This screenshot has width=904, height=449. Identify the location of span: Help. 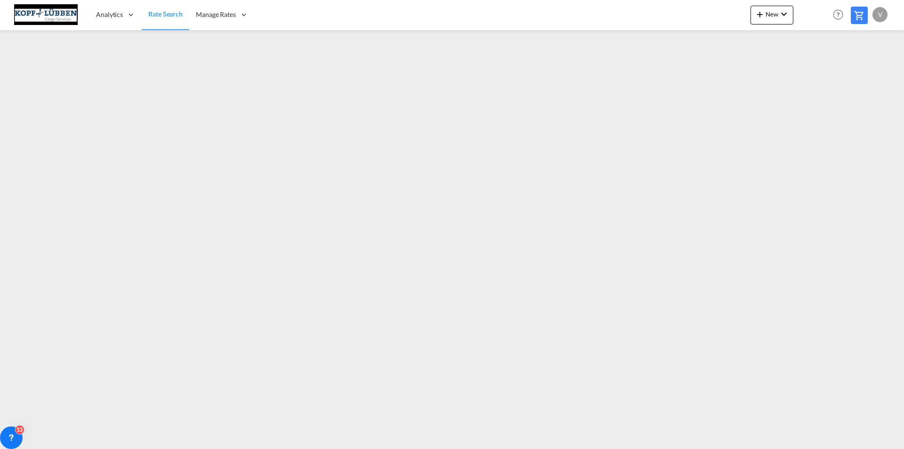
(838, 15).